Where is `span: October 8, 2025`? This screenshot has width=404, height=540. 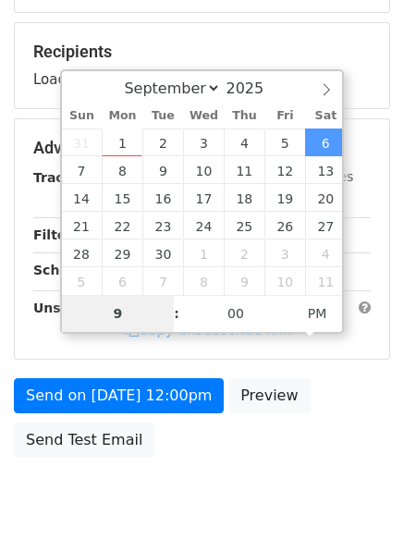
span: October 8, 2025 is located at coordinates (203, 281).